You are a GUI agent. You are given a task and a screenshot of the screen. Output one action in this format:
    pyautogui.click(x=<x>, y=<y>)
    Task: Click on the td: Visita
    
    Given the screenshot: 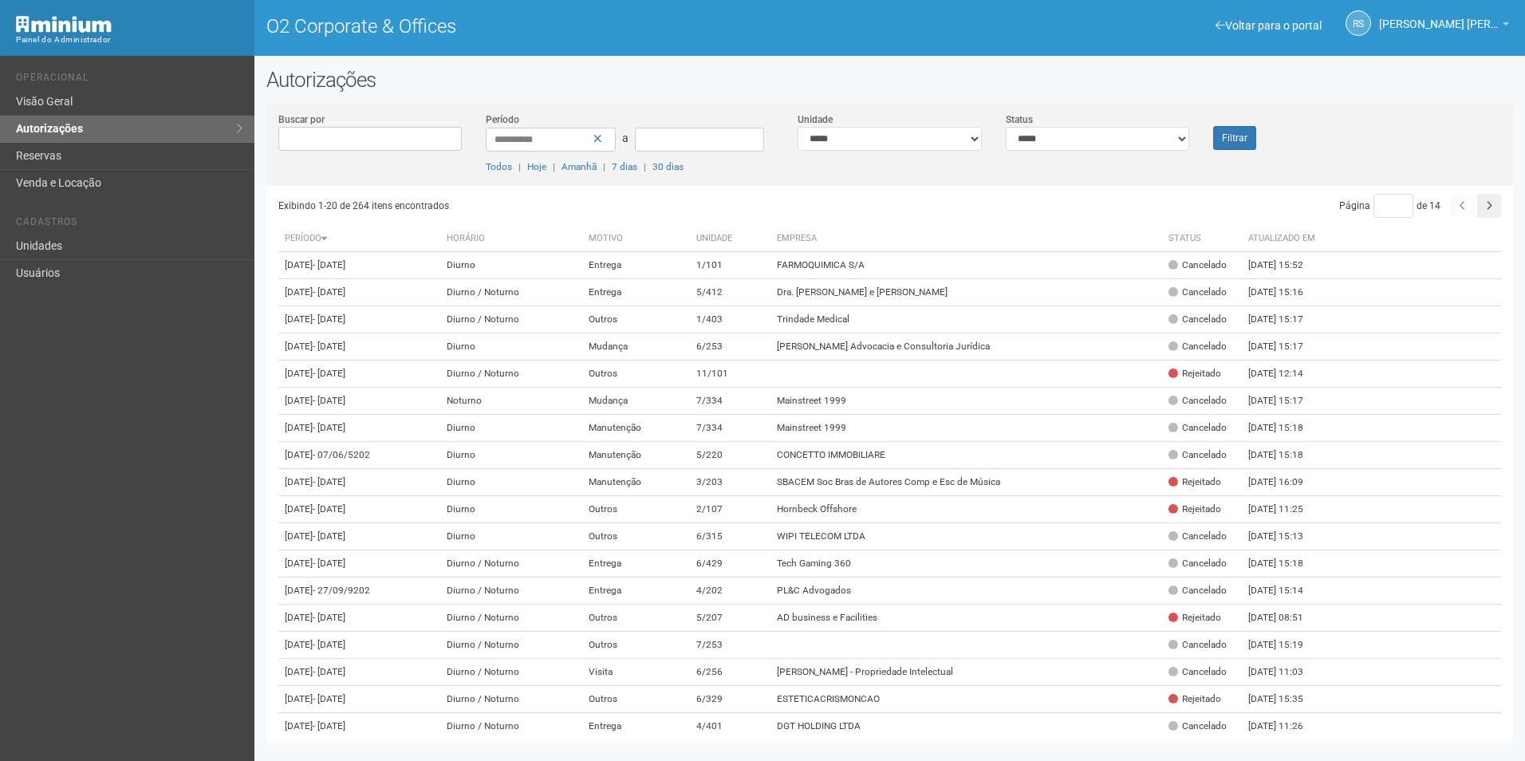 What is the action you would take?
    pyautogui.click(x=637, y=673)
    